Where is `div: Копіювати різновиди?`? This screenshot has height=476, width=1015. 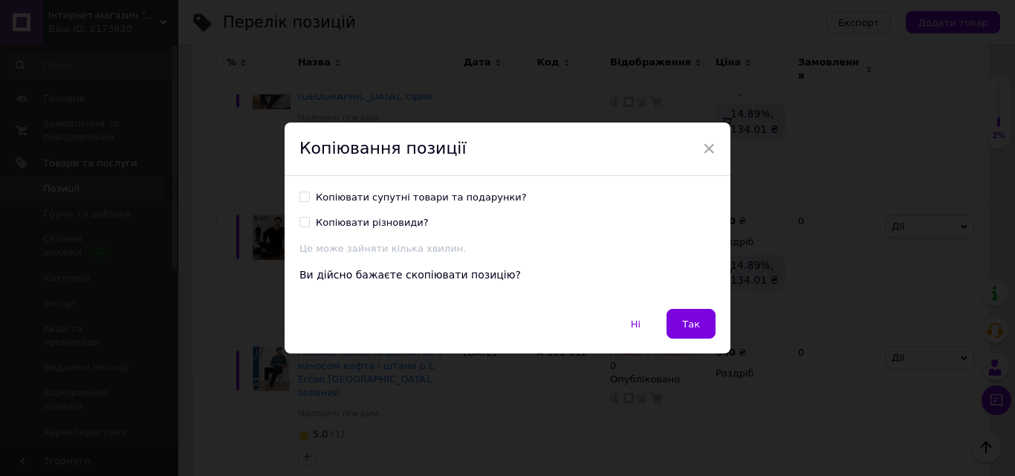
div: Копіювати різновиди? is located at coordinates (372, 223).